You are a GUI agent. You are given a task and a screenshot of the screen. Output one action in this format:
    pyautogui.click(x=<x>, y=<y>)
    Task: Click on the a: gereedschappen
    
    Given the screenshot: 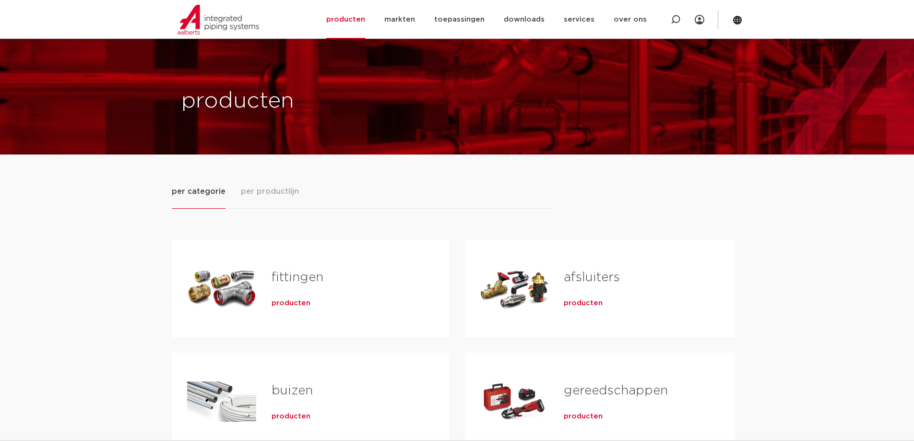 What is the action you would take?
    pyautogui.click(x=616, y=391)
    